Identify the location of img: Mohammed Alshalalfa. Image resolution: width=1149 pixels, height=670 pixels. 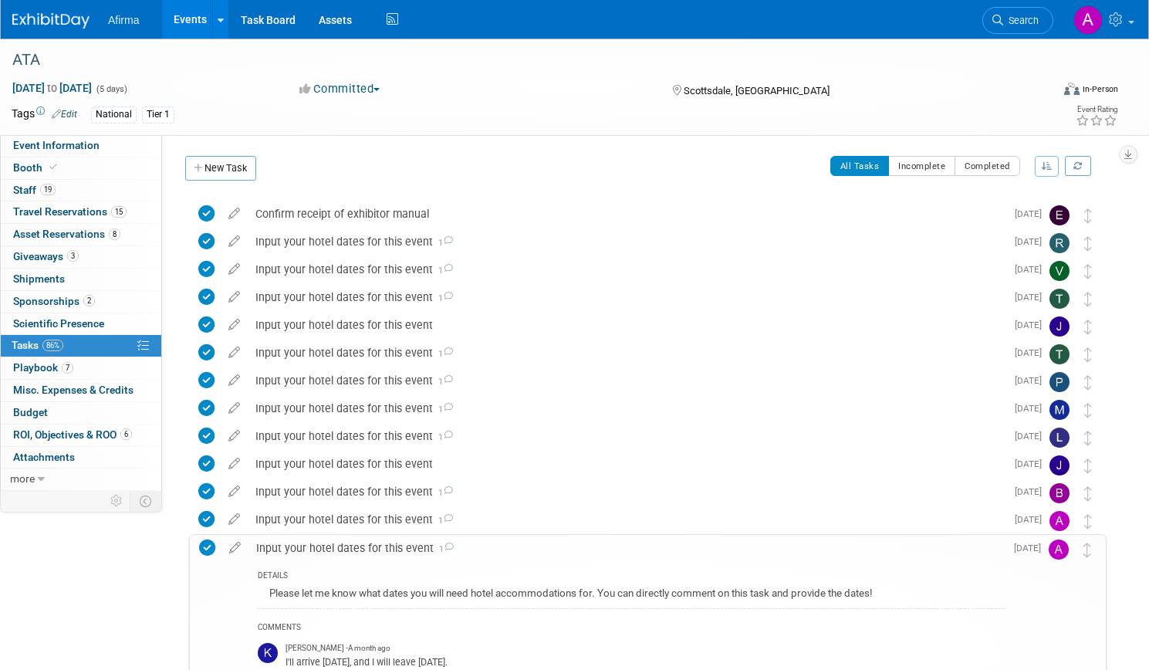
(1060, 410).